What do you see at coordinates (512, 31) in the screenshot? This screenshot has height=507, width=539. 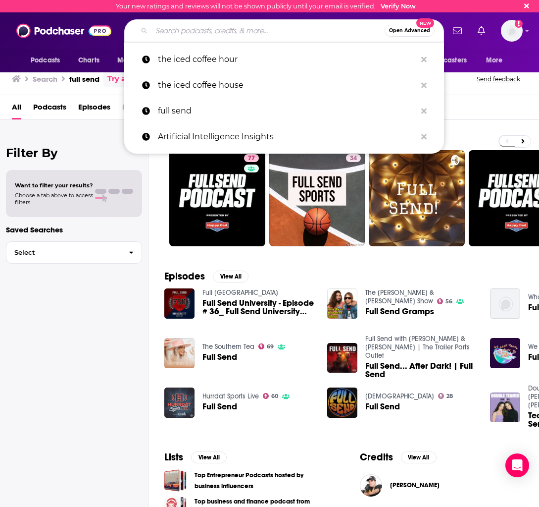 I see `img: User Profile` at bounding box center [512, 31].